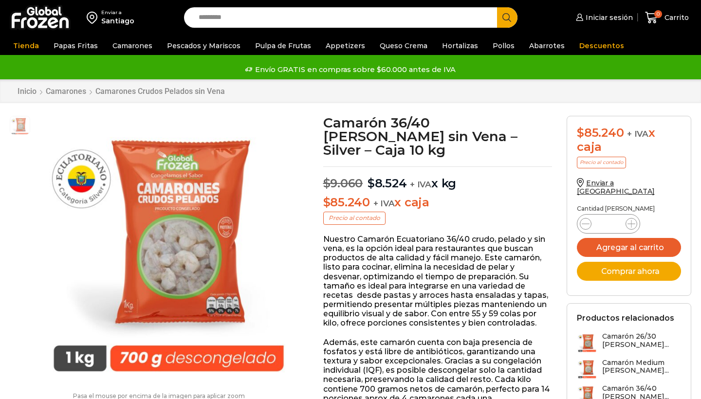 This screenshot has height=399, width=701. I want to click on a: Pescados y Mariscos, so click(203, 46).